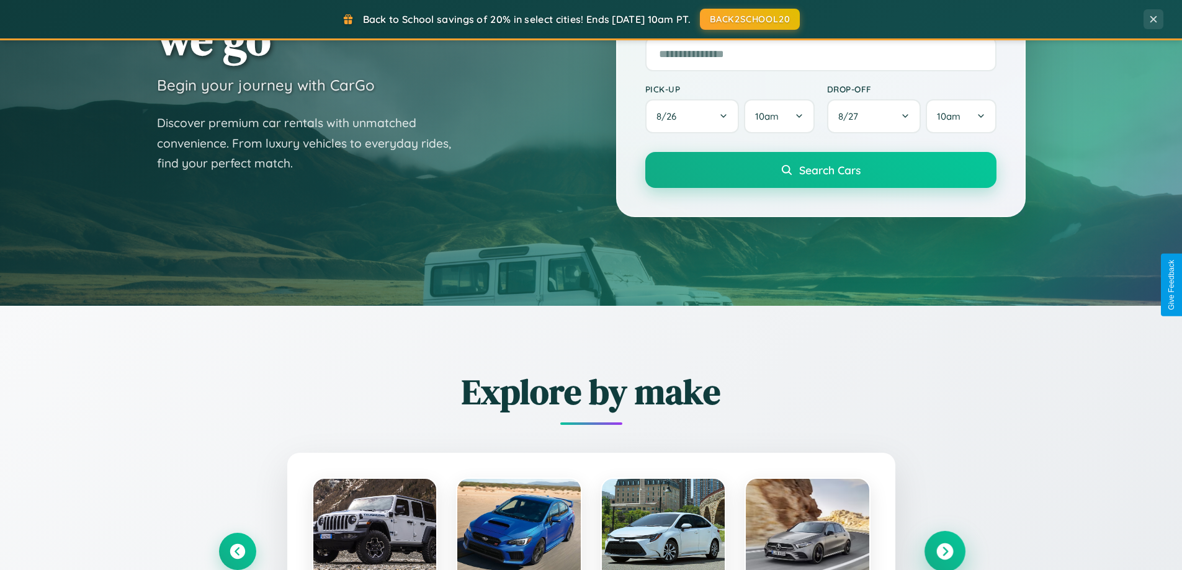 The height and width of the screenshot is (570, 1182). What do you see at coordinates (591, 391) in the screenshot?
I see `h2: Explore by make` at bounding box center [591, 391].